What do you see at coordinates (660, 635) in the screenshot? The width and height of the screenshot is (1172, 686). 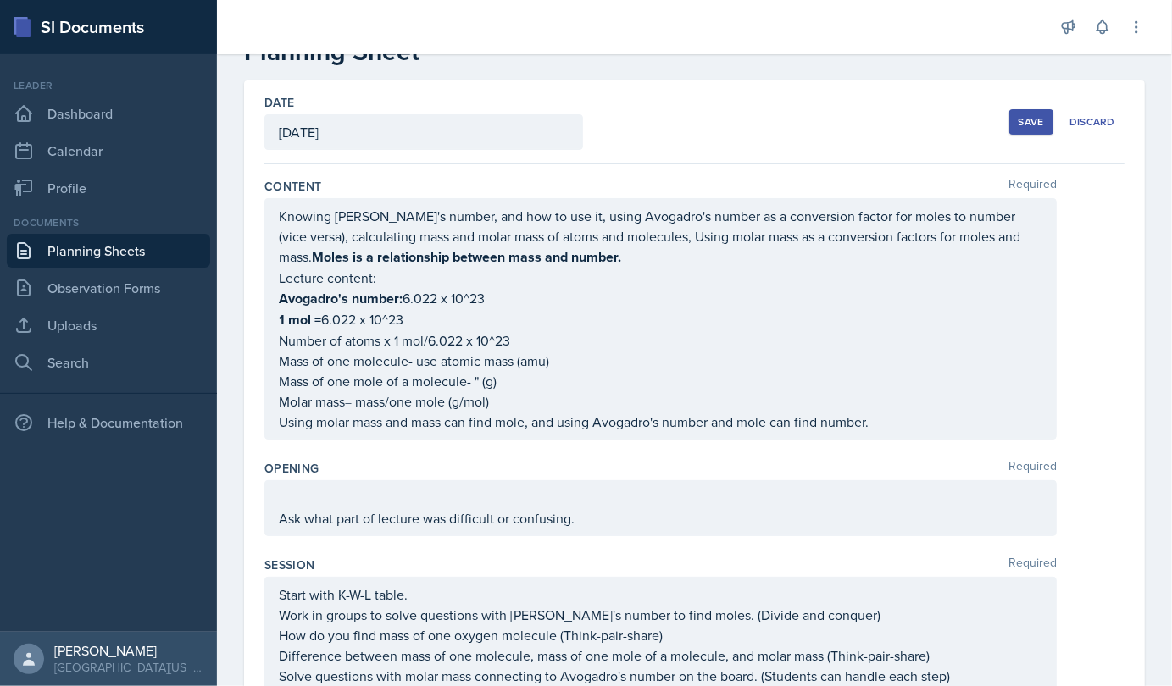 I see `p: How do you find mass of one oxygen molecule (Think-pair-share)` at bounding box center [660, 635].